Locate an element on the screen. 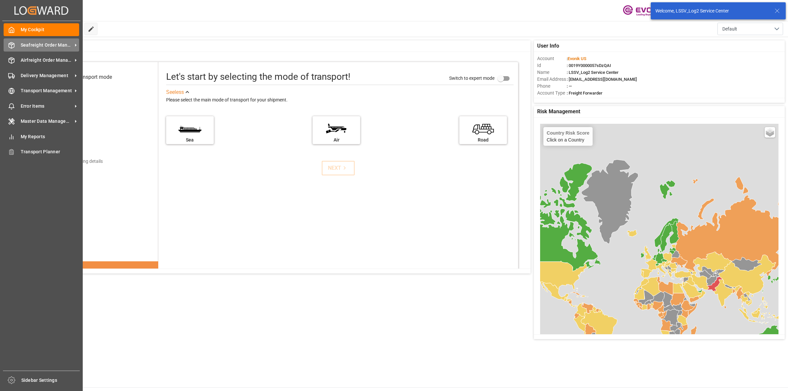  span: : Freight Forwarder is located at coordinates (584, 93).